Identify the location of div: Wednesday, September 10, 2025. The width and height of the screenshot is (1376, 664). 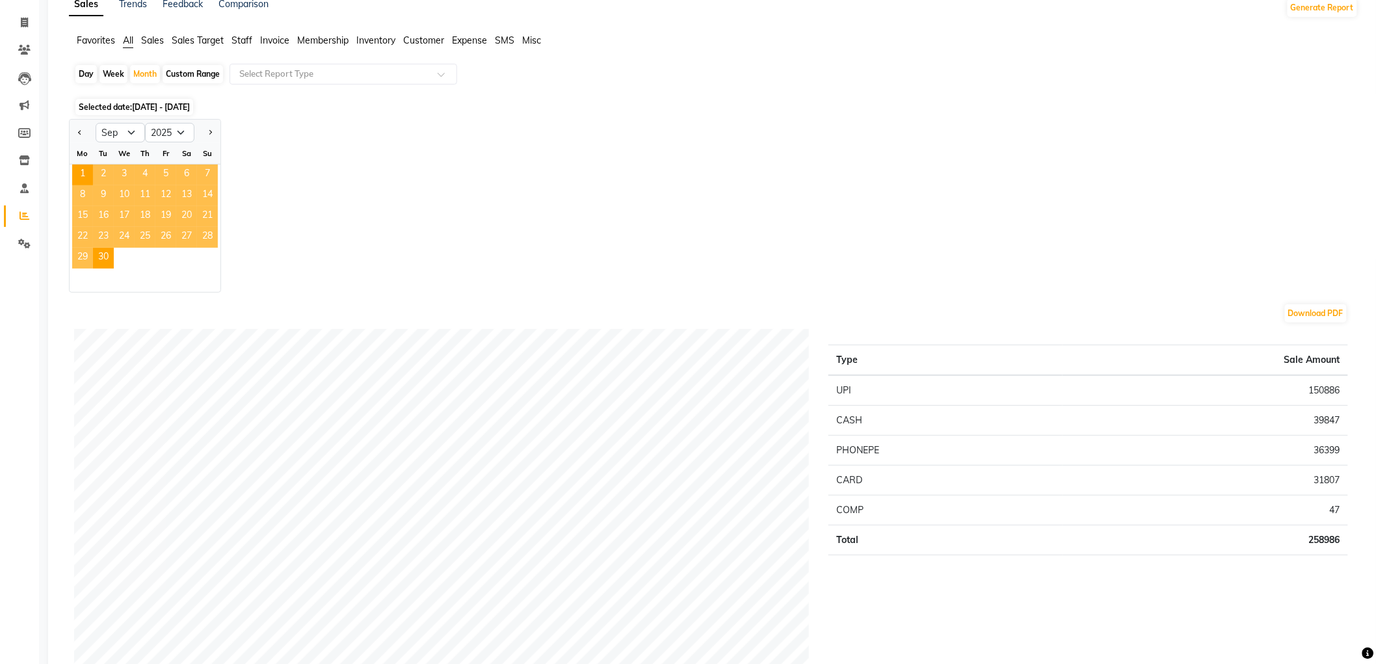
(124, 196).